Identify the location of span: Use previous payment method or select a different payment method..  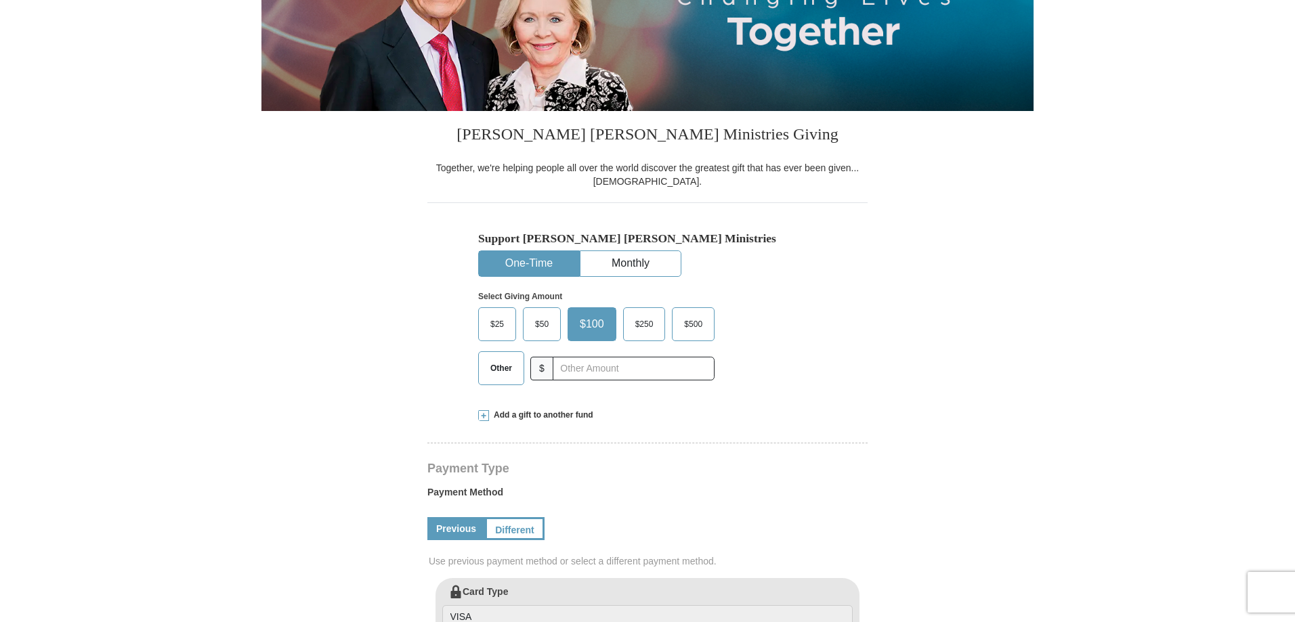
(649, 561).